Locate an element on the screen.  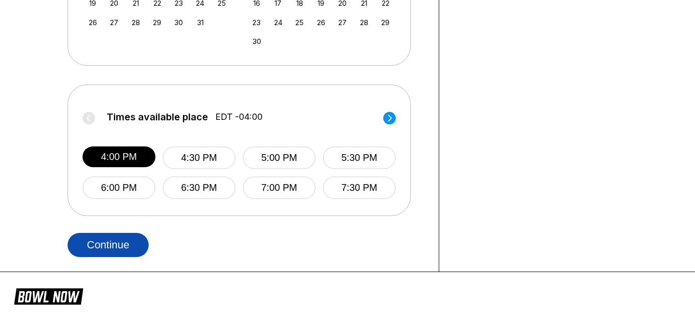
div: Choose Sunday, October 26th, 2025 is located at coordinates (93, 22).